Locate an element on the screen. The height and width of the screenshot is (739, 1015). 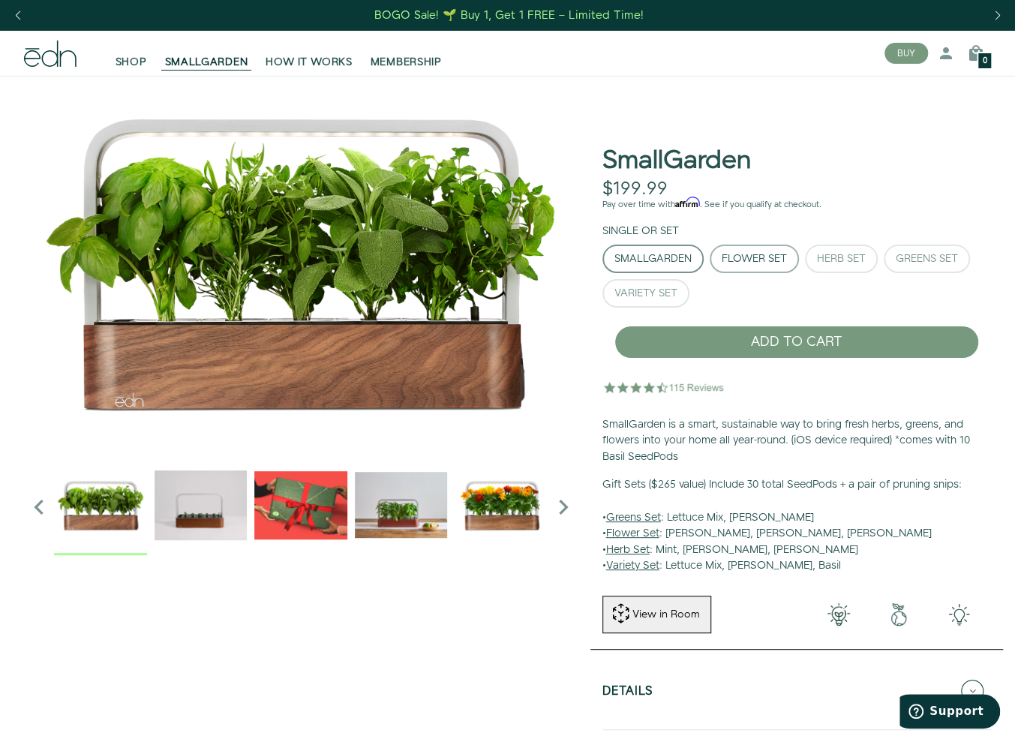
u: Herb Set is located at coordinates (628, 550).